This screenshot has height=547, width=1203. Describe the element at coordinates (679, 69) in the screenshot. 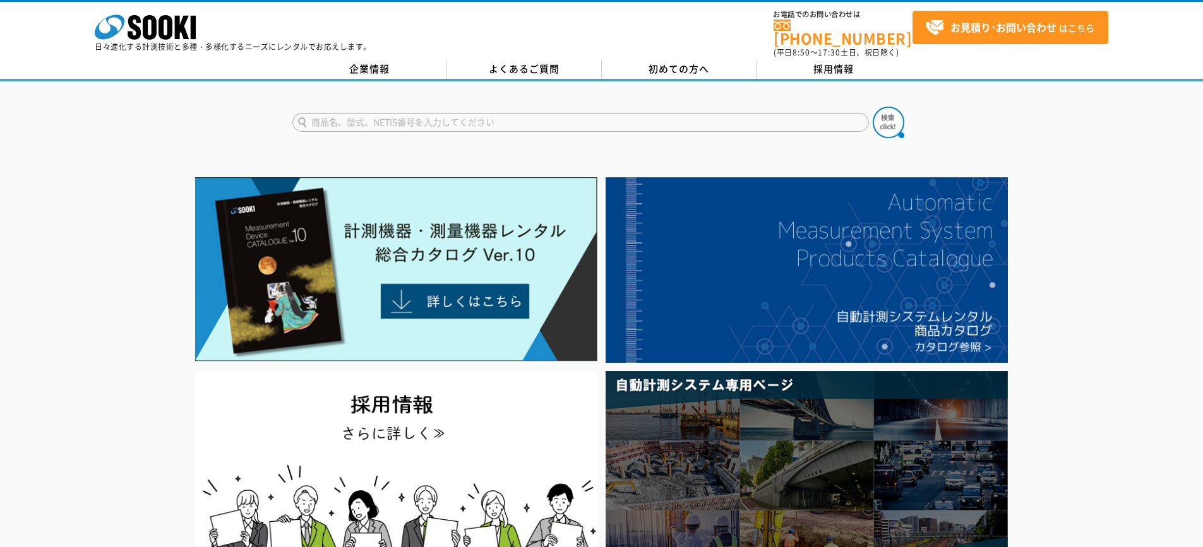

I see `a: 初めての方へ` at that location.